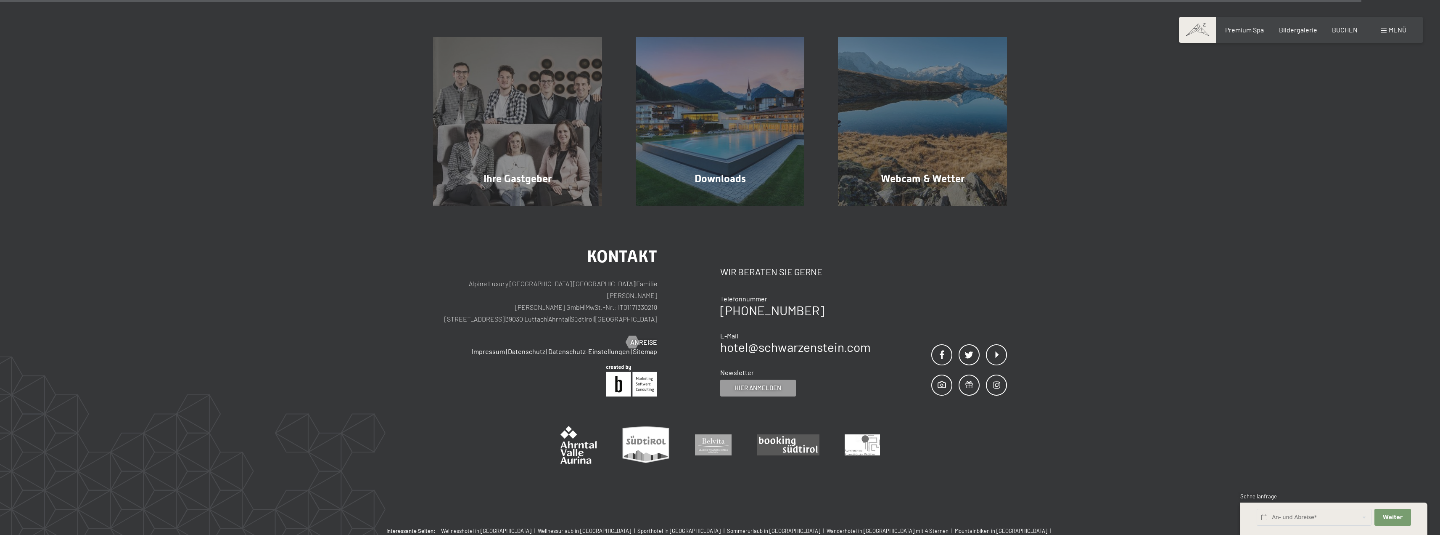 The height and width of the screenshot is (535, 1440). I want to click on a: Anreise: Hotel Schwarzenstein in Luttach, Ahrntal, Südtirol, Italien Downloads, so click(720, 122).